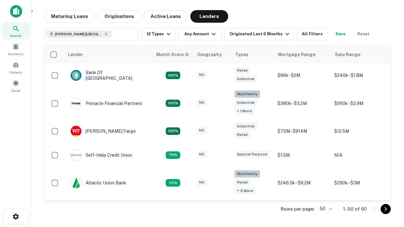 Image resolution: width=404 pixels, height=227 pixels. I want to click on th: Types, so click(253, 55).